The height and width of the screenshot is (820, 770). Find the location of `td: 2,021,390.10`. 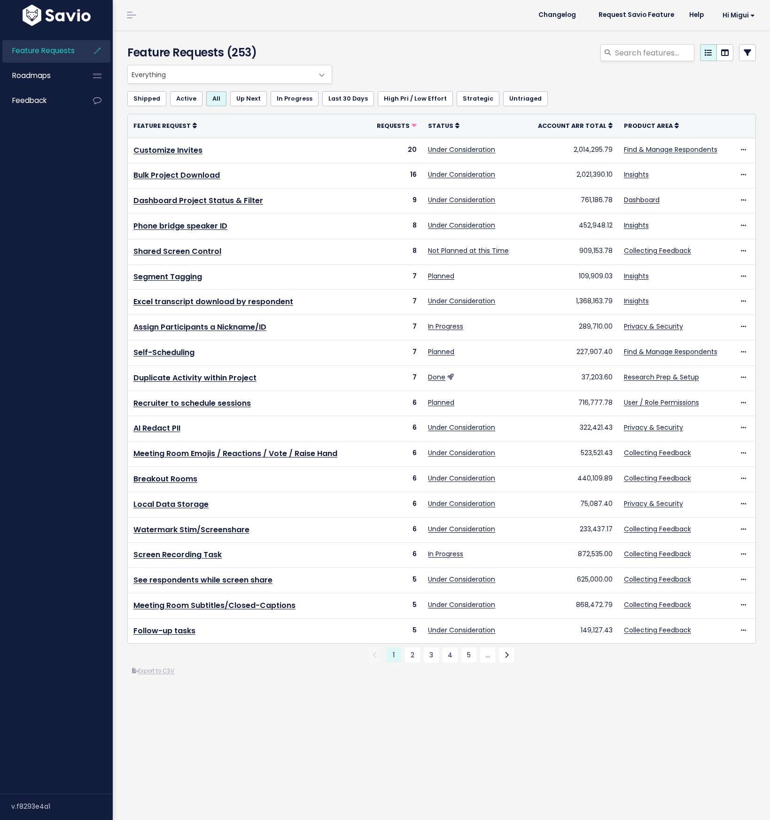

td: 2,021,390.10 is located at coordinates (571, 176).